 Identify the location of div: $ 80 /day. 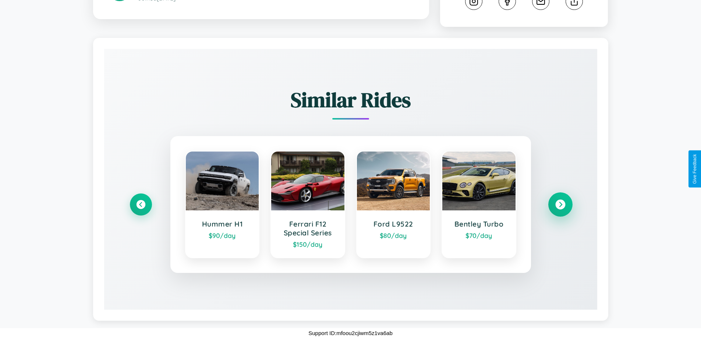
(393, 236).